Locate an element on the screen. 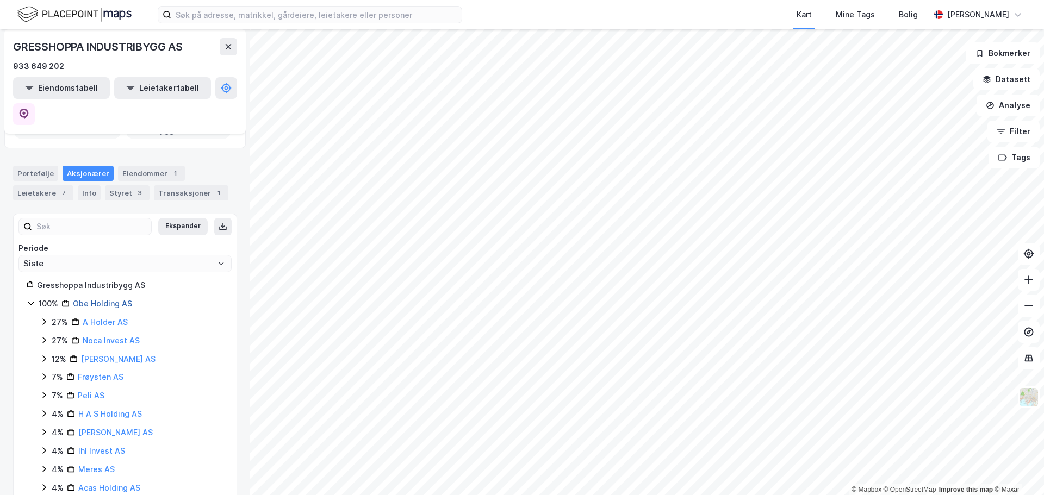 This screenshot has height=495, width=1044. div: Gresshoppa Industribygg AS is located at coordinates (130, 286).